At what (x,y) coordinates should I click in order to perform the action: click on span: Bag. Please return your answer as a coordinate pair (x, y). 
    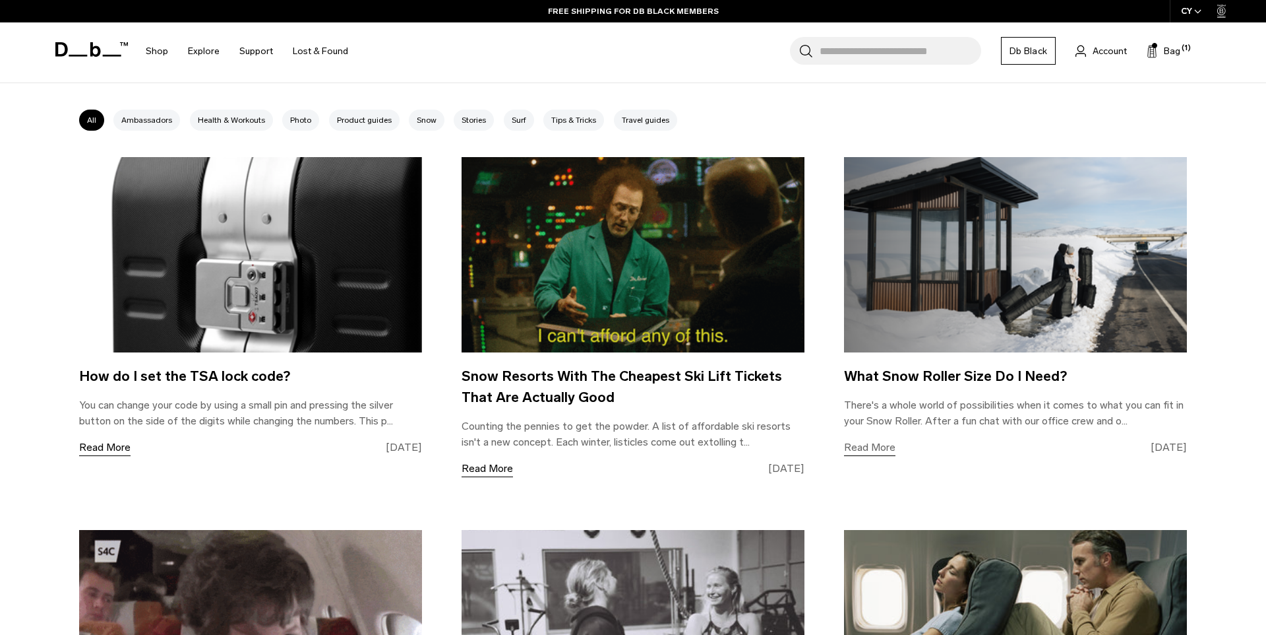
    Looking at the image, I should click on (1172, 51).